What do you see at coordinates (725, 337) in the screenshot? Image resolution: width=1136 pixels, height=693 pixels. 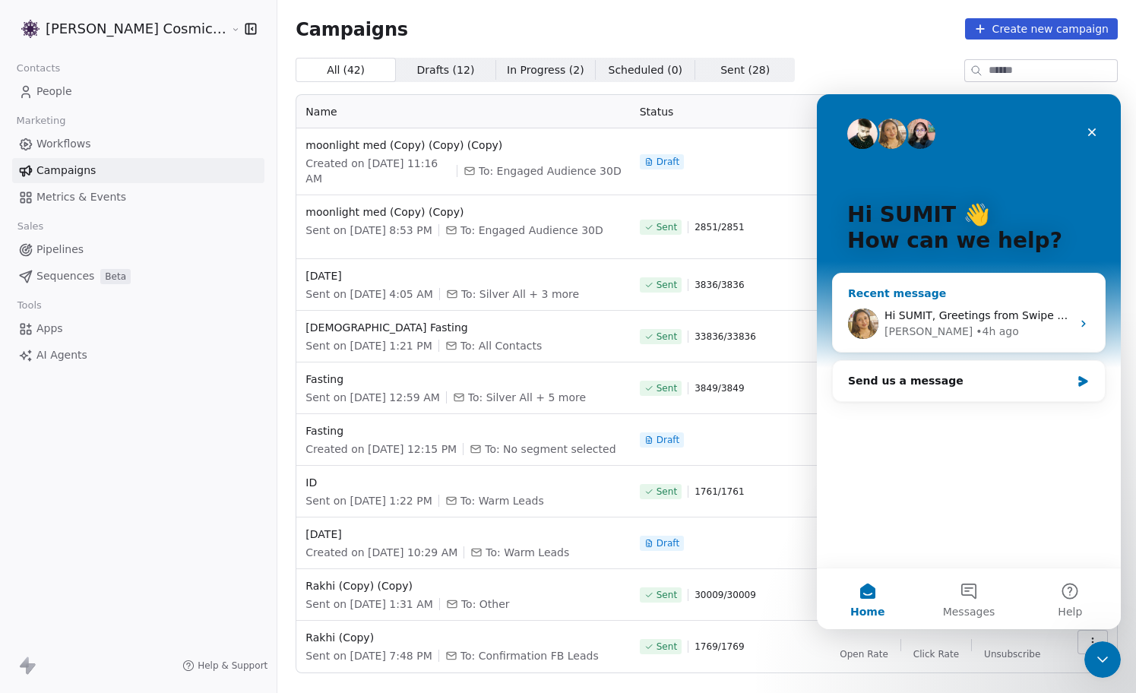 I see `span: 33836 / 33836` at bounding box center [725, 337].